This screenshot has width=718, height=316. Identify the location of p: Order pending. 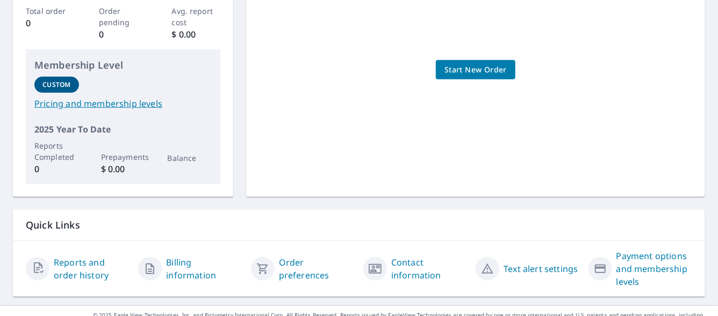
(123, 17).